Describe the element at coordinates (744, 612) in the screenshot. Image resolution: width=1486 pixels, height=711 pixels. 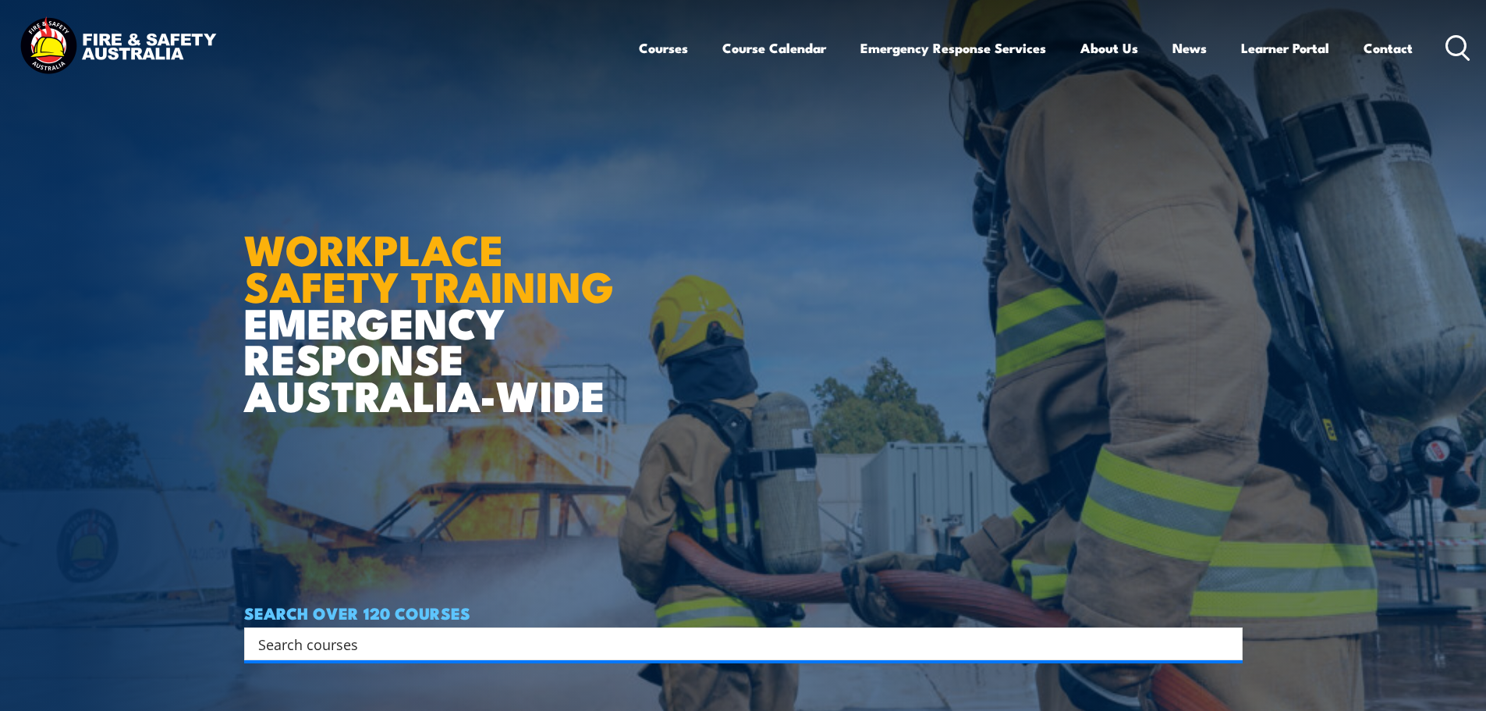
I see `h4: SEARCH OVER 120 COURSES` at that location.